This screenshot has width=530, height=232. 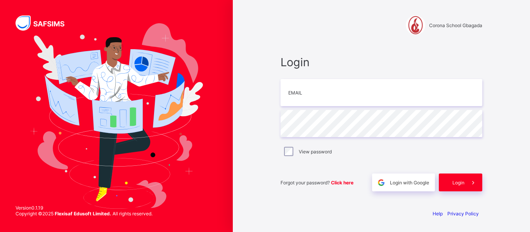 I want to click on span: Version 0.1.19, so click(x=84, y=208).